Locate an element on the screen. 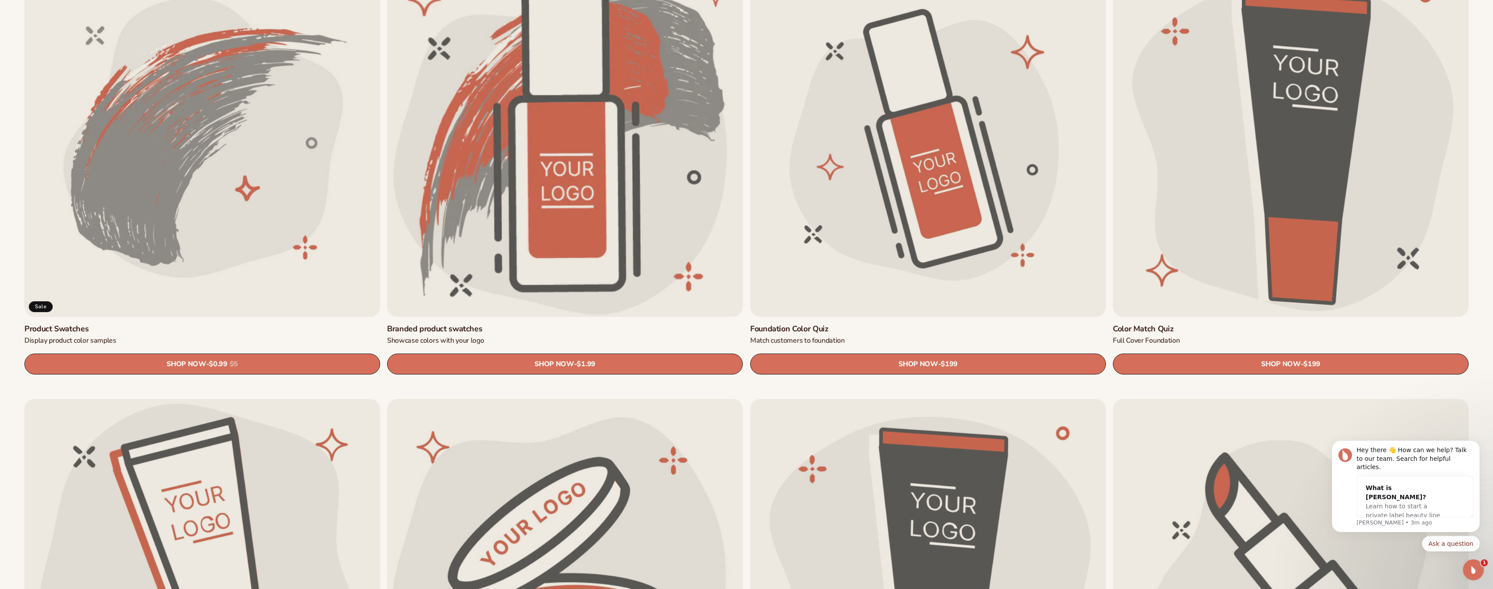 This screenshot has width=1493, height=589. span: $1.99 is located at coordinates (586, 364).